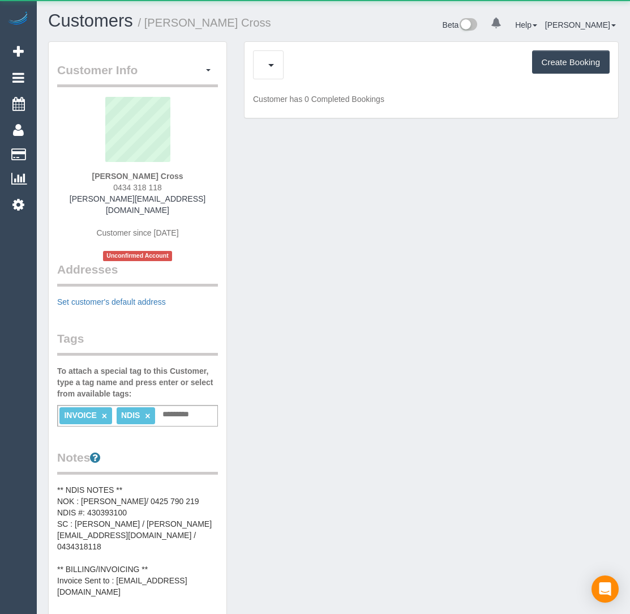  What do you see at coordinates (138, 255) in the screenshot?
I see `span: Unconfirmed Account` at bounding box center [138, 255].